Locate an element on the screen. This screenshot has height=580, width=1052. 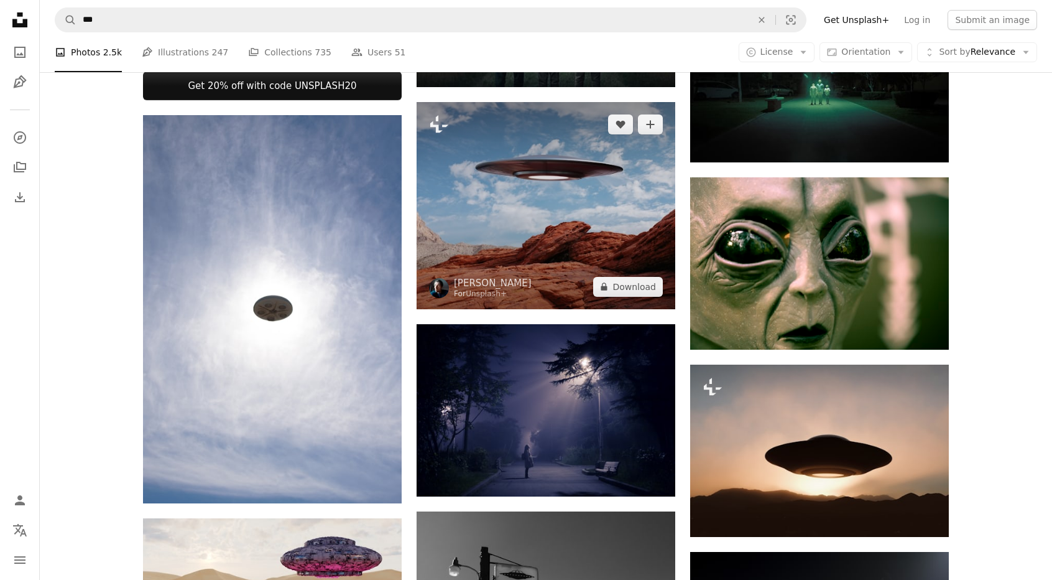
a: Go to Wesley Tingey's profile is located at coordinates (439, 288).